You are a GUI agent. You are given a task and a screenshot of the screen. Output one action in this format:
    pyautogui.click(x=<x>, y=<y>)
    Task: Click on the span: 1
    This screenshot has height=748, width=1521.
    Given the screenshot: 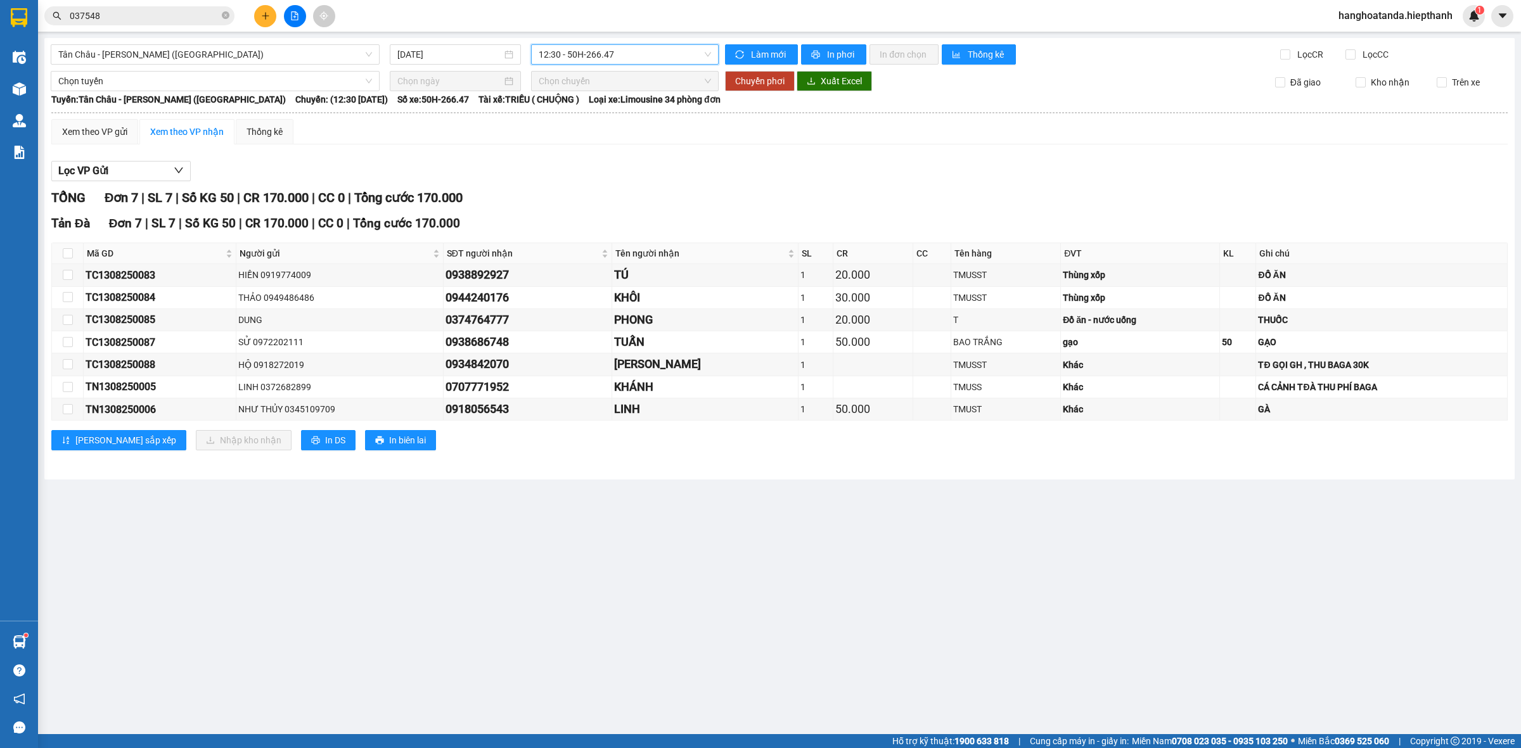 What is the action you would take?
    pyautogui.click(x=1479, y=10)
    